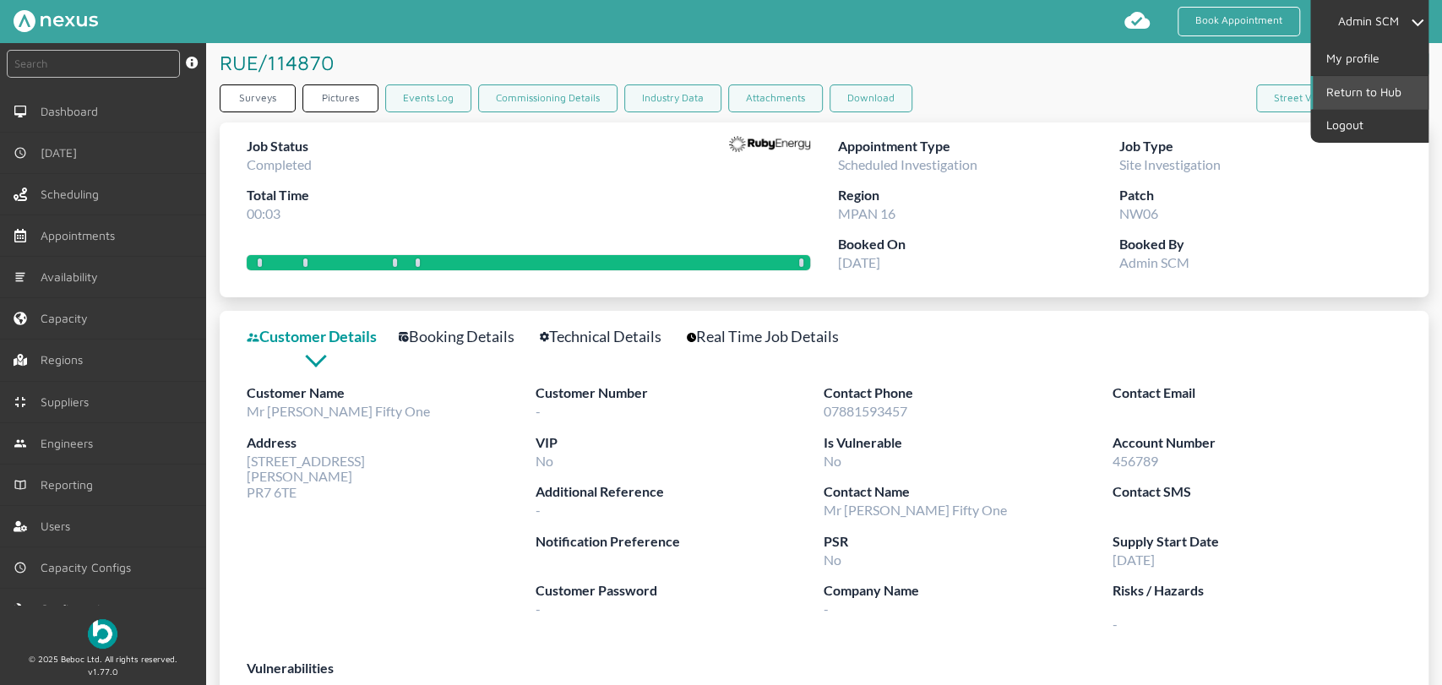  What do you see at coordinates (967, 590) in the screenshot?
I see `label: Company Name` at bounding box center [967, 590].